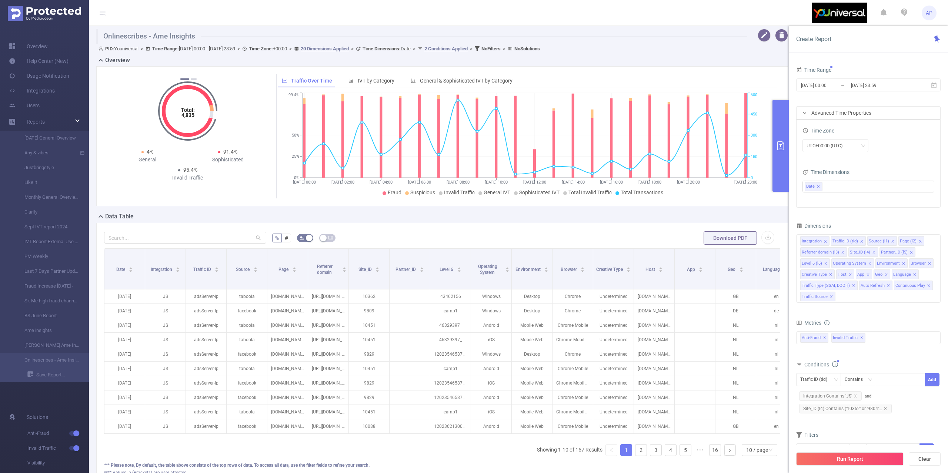 The width and height of the screenshot is (948, 473). I want to click on b: Time Range:, so click(165, 48).